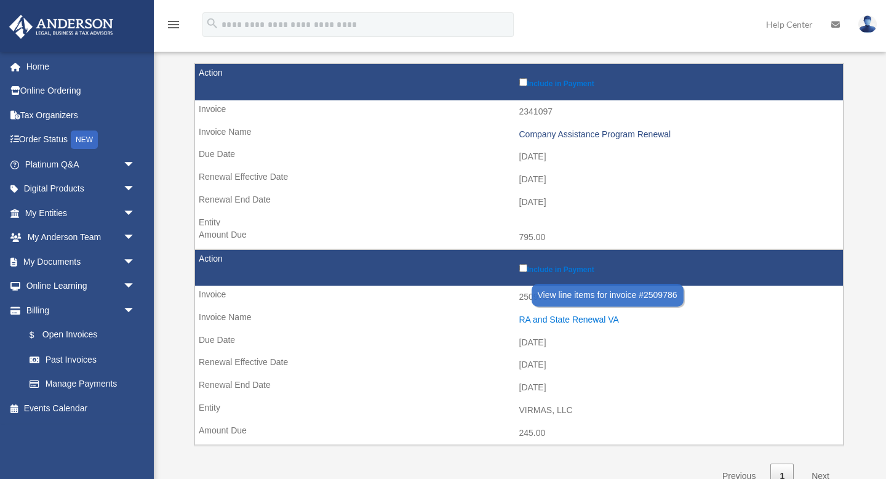  What do you see at coordinates (81, 213) in the screenshot?
I see `a: My Entitiesarrow_drop_down` at bounding box center [81, 213].